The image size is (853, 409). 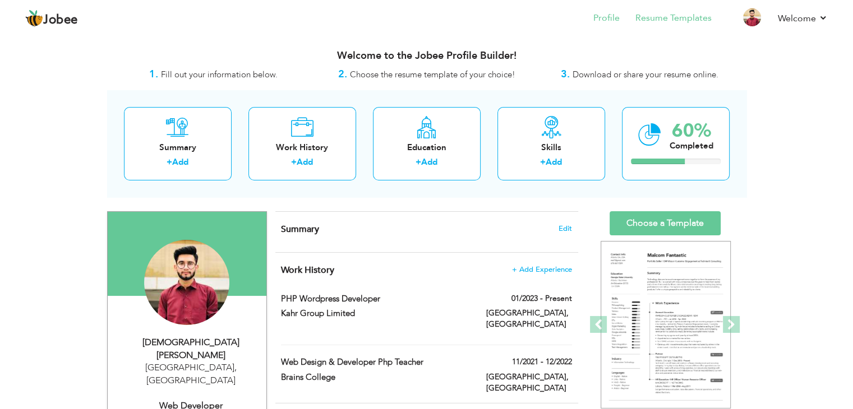 I want to click on a: Profile, so click(x=606, y=18).